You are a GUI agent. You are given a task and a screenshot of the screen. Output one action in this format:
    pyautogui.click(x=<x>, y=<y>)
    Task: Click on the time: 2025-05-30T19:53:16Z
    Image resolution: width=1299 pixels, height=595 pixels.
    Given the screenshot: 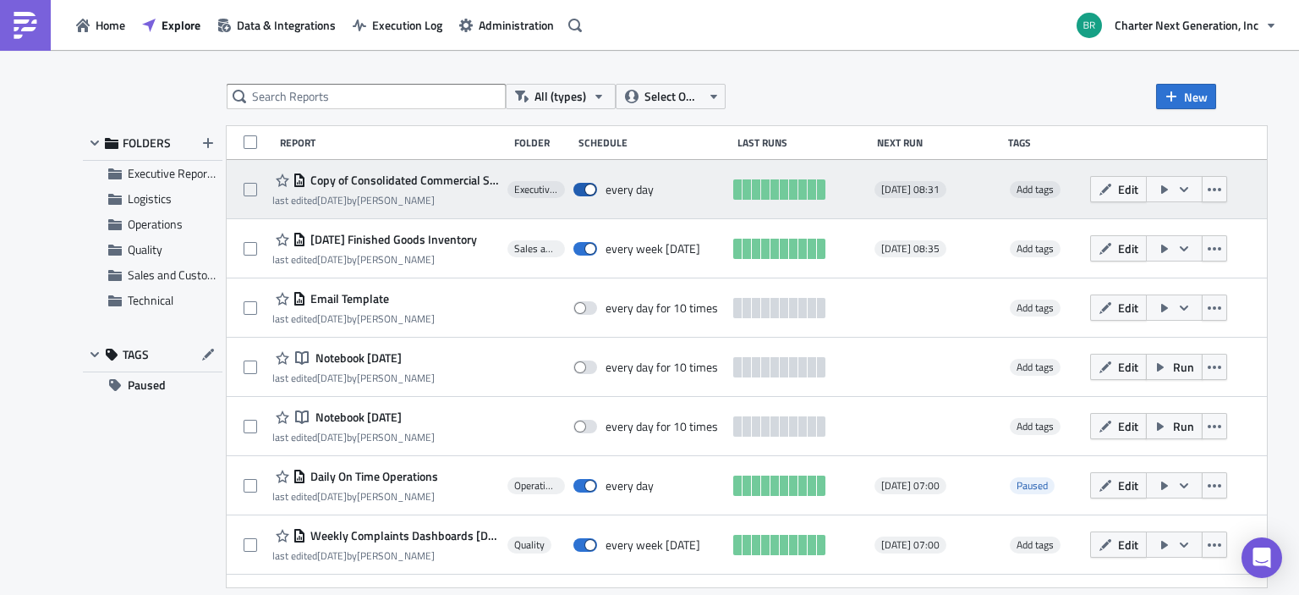 What is the action you would take?
    pyautogui.click(x=332, y=377)
    